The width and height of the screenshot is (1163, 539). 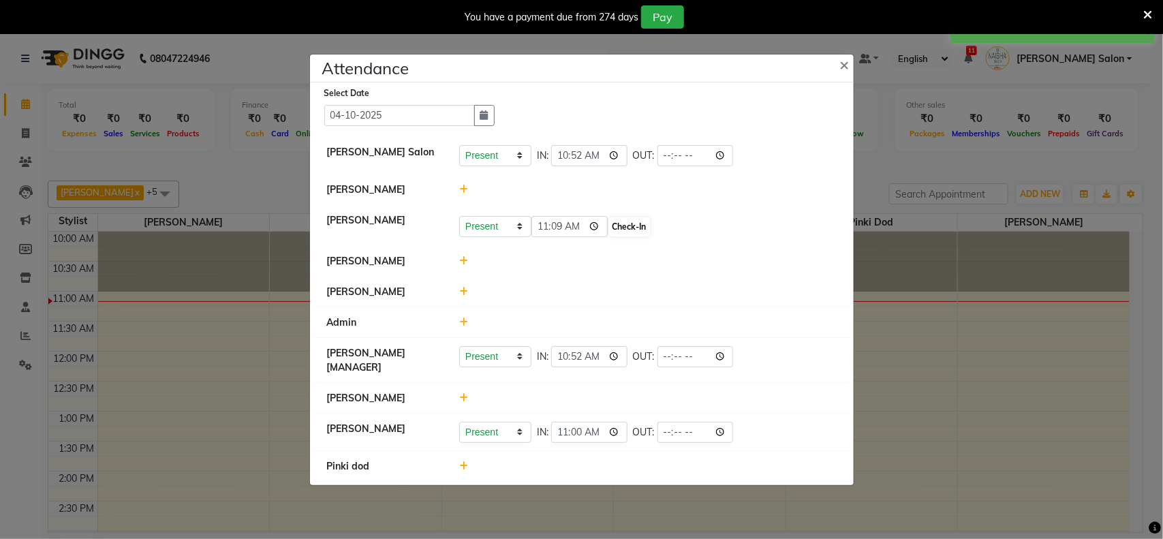 What do you see at coordinates (629, 227) in the screenshot?
I see `button: Check-In` at bounding box center [629, 227].